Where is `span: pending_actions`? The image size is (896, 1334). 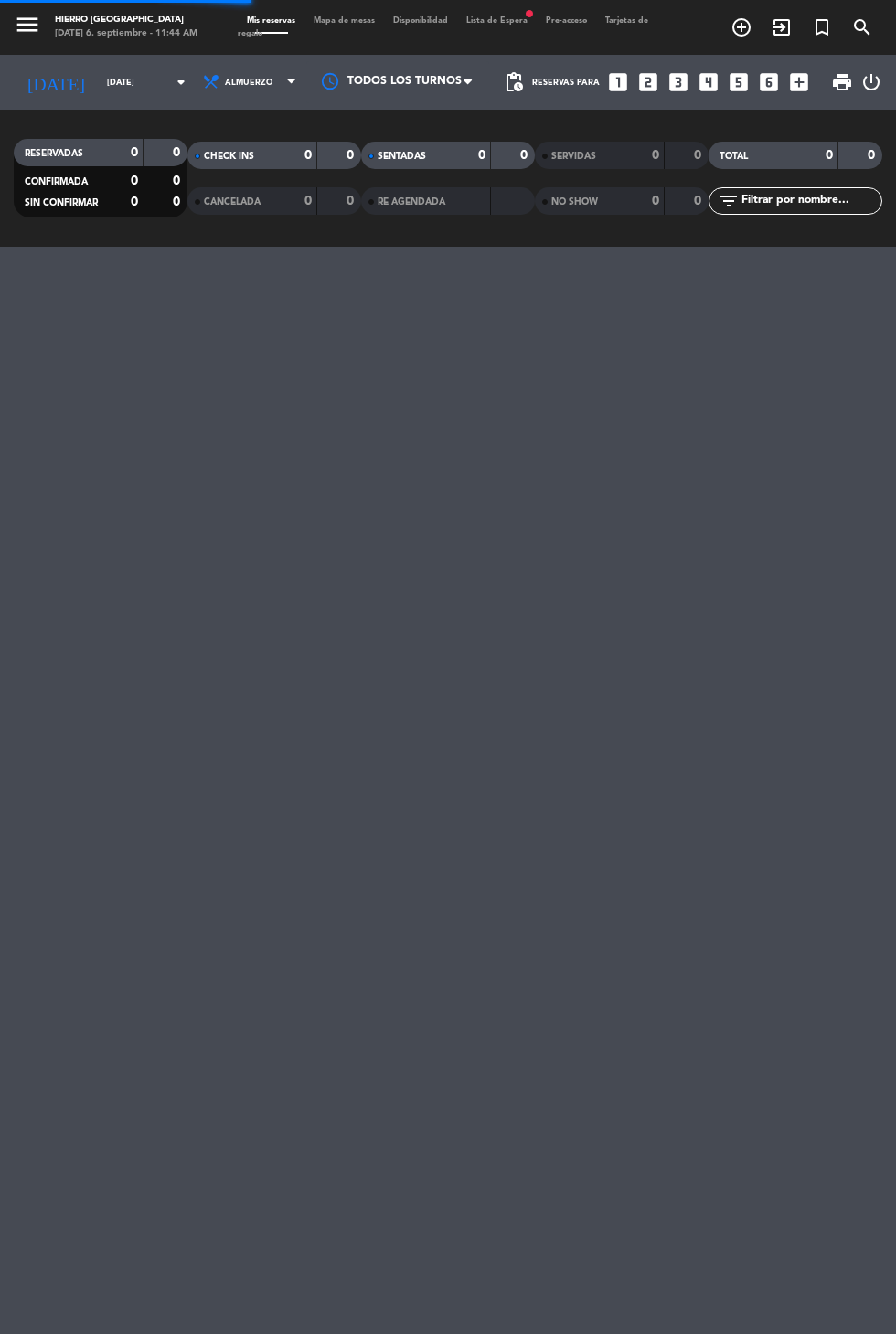
span: pending_actions is located at coordinates (514, 82).